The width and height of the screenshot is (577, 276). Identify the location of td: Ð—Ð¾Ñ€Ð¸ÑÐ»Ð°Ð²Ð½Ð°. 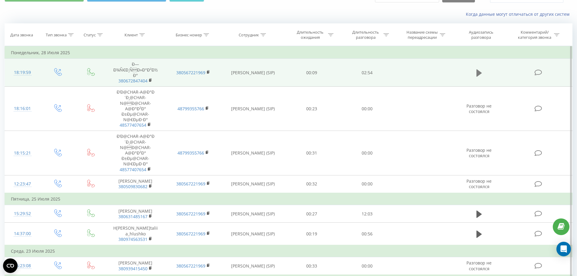
(135, 73).